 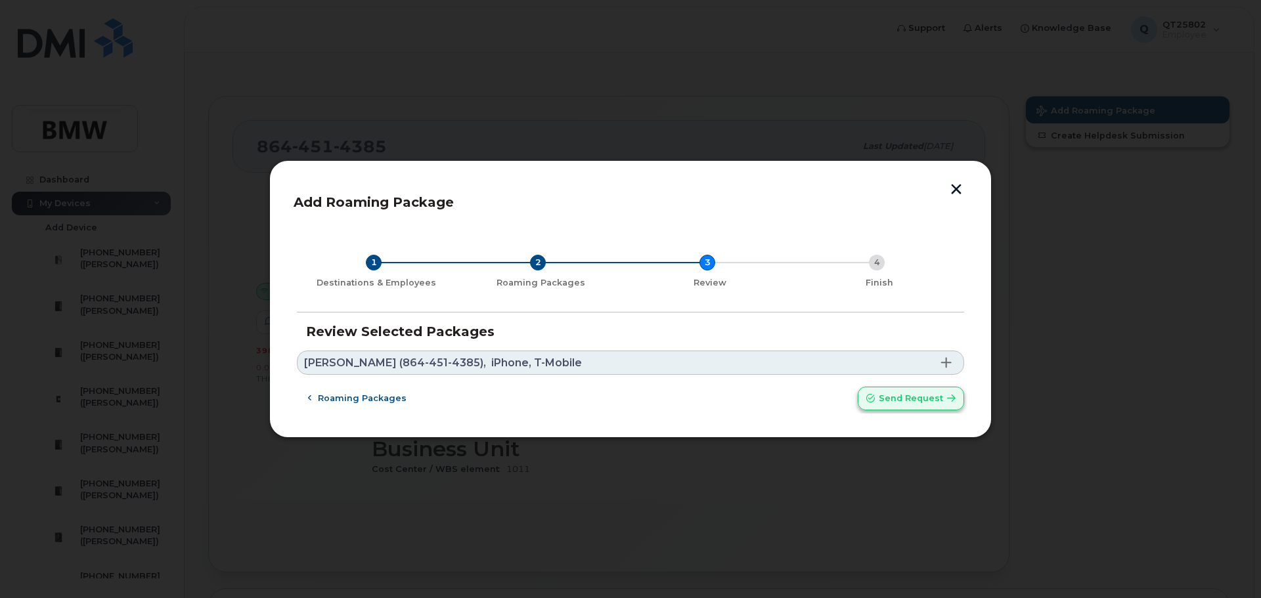 What do you see at coordinates (374, 263) in the screenshot?
I see `div: 1` at bounding box center [374, 263].